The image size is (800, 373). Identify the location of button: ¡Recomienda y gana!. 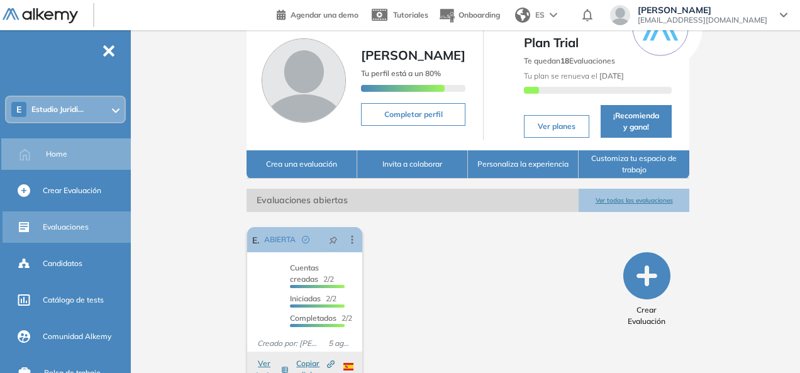
(636, 121).